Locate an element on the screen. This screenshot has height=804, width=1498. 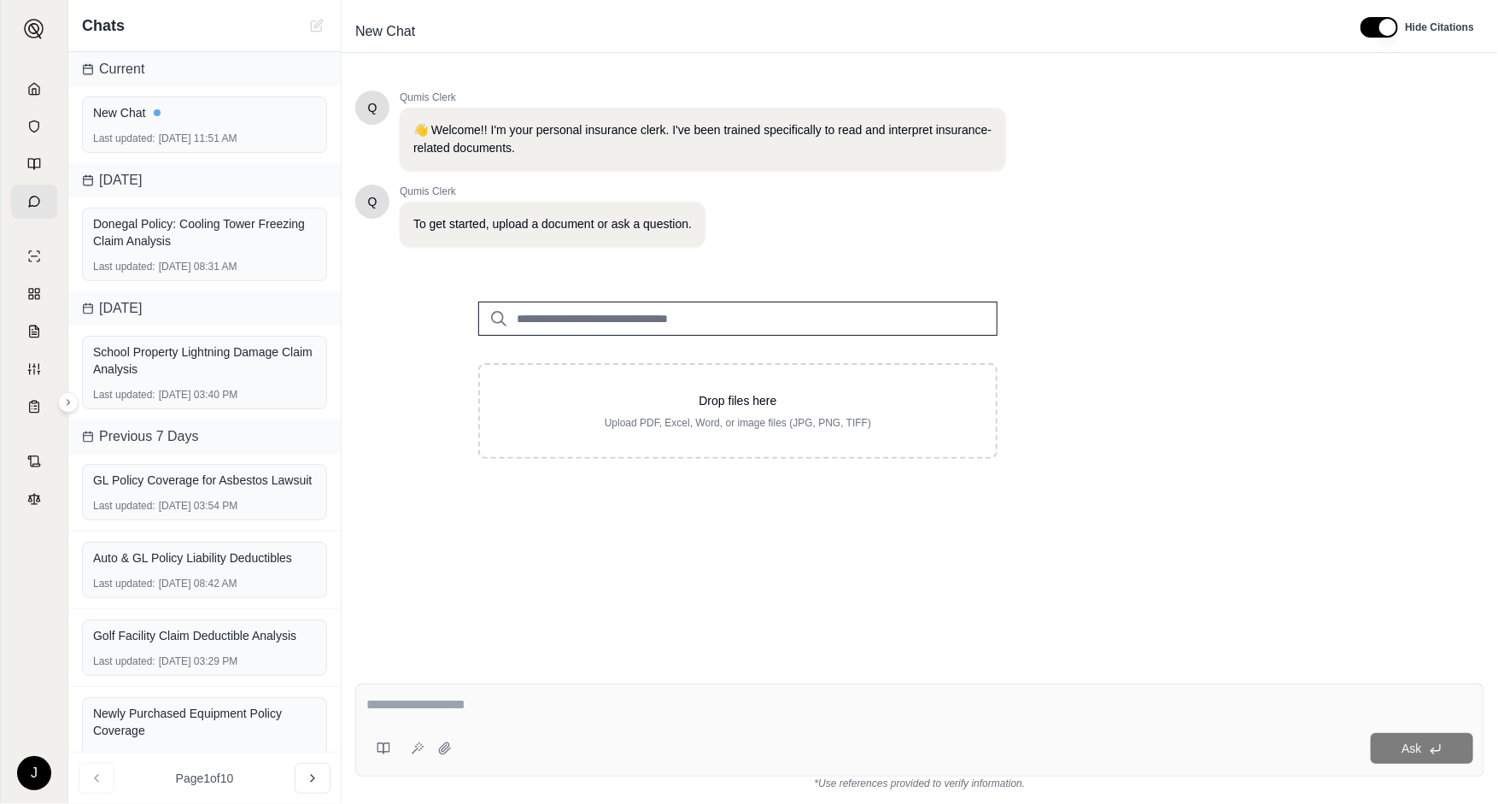
a: Coverage Table is located at coordinates (34, 407).